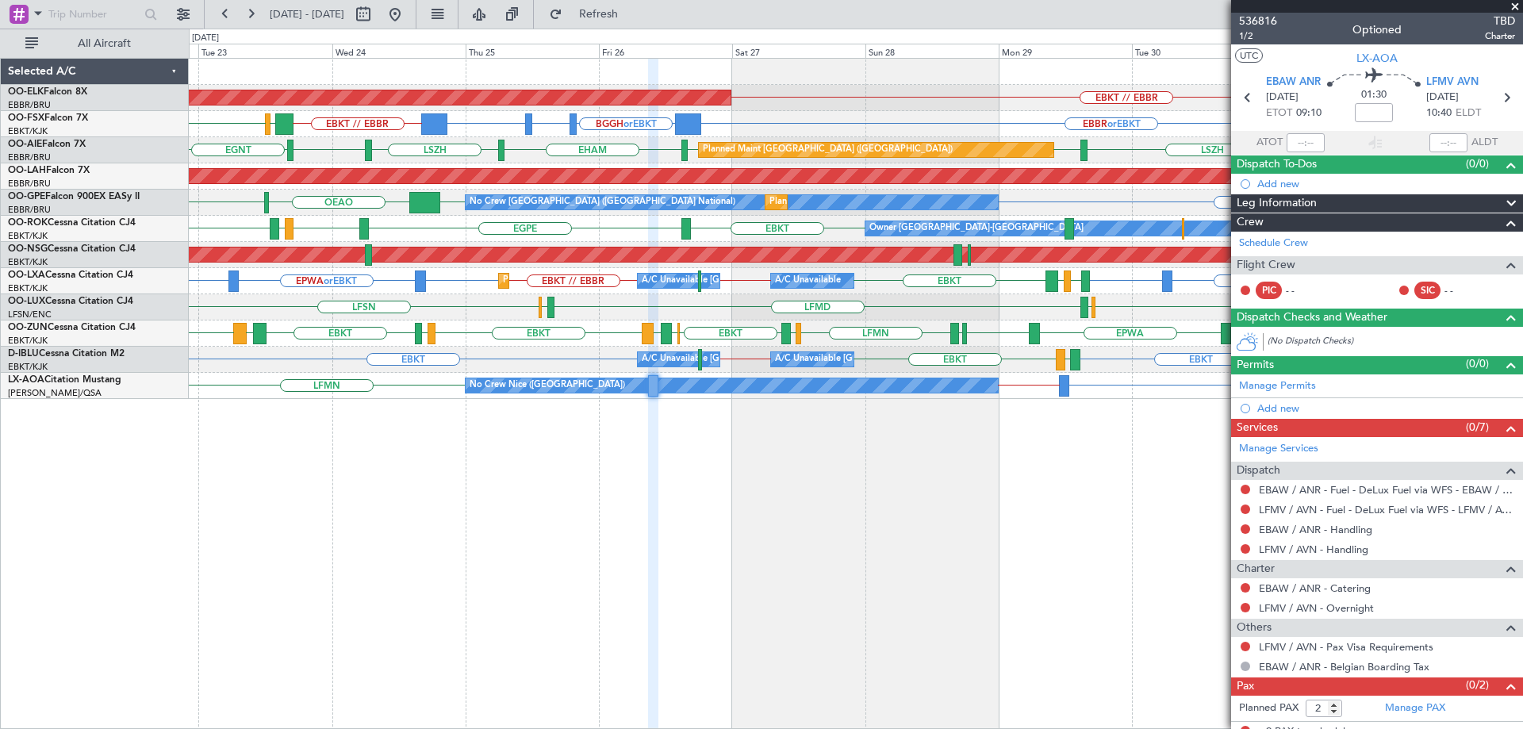 The image size is (1523, 729). I want to click on input: Trip Number, so click(94, 14).